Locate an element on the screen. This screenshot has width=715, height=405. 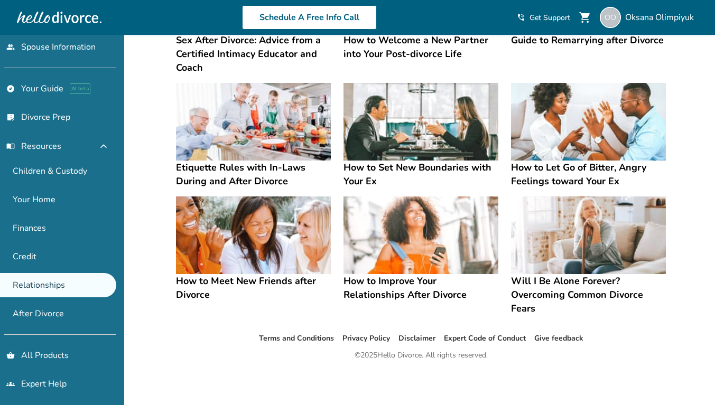
img: How to Let Go of Bitter, Angry Feelings toward Your Ex is located at coordinates (588, 121).